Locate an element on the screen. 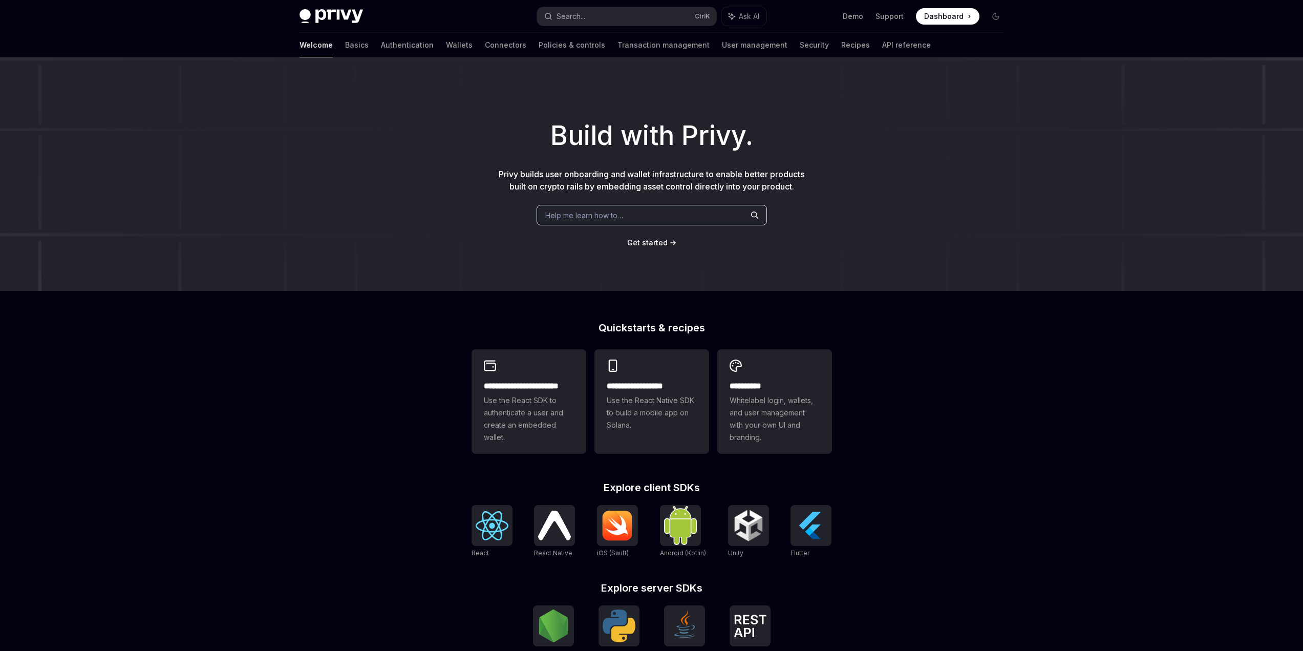  span: Use the React Native SDK to build a mobile app on Solana. is located at coordinates (652, 413).